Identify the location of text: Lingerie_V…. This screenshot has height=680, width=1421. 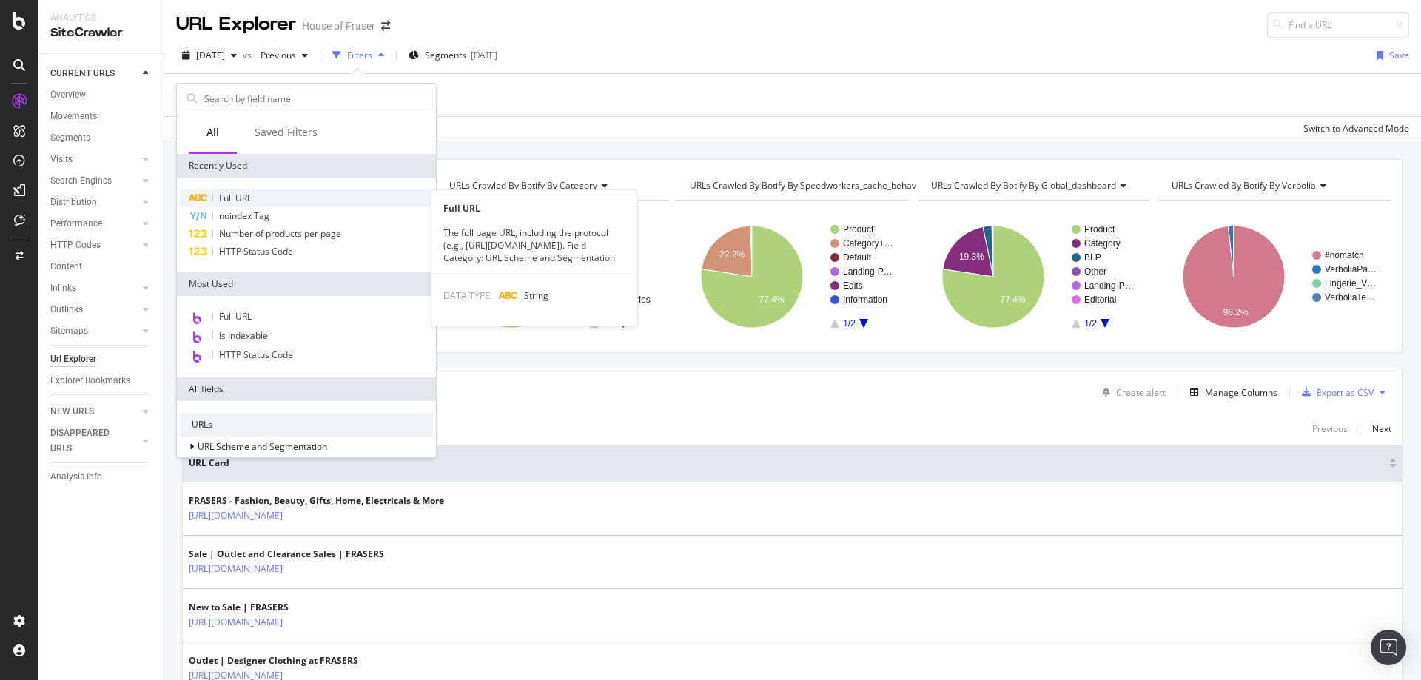
(1350, 283).